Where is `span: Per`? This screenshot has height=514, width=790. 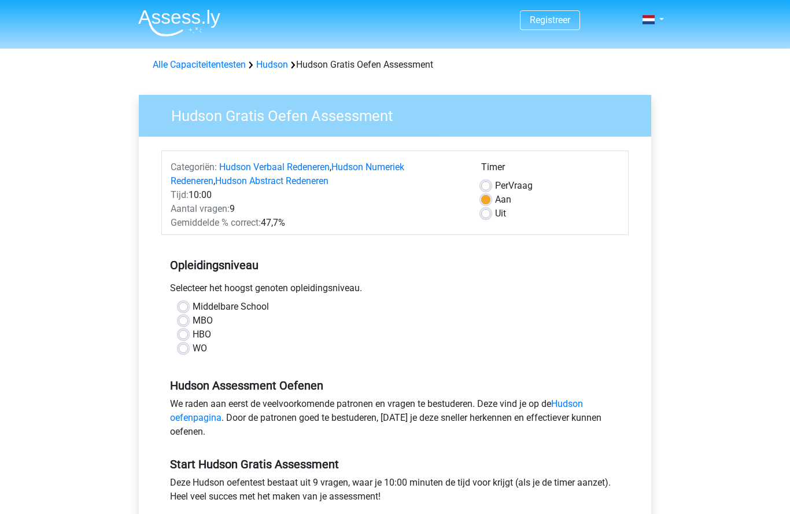
span: Per is located at coordinates (502, 185).